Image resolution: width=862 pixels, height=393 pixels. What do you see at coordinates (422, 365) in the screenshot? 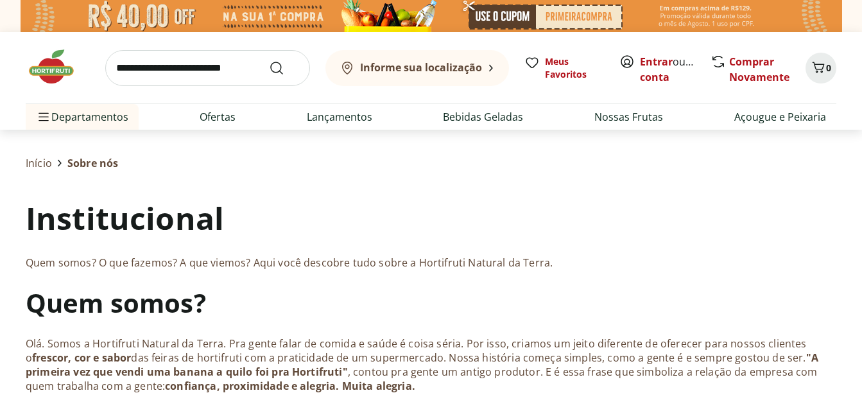
I see `strong: "A primeira vez que vendi uma banana a quilo foi pra Hortifruti"` at bounding box center [422, 365].